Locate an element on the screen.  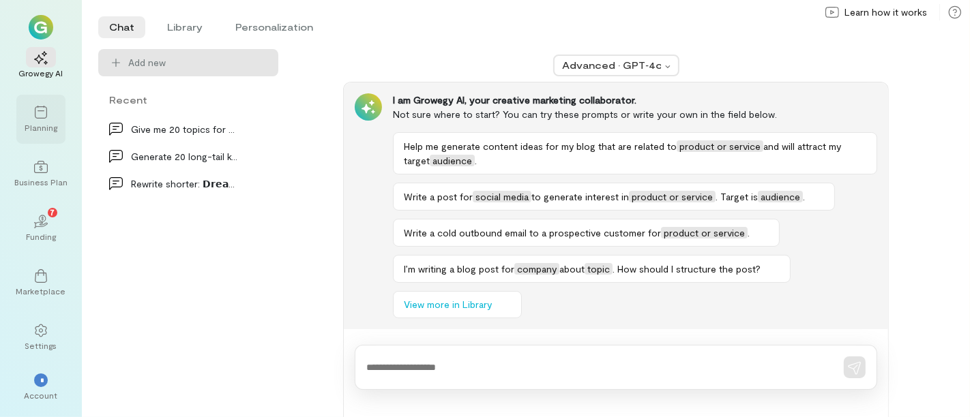
div: Not sure where to start? You can try these prompts or write your own in the field below. is located at coordinates (635, 114).